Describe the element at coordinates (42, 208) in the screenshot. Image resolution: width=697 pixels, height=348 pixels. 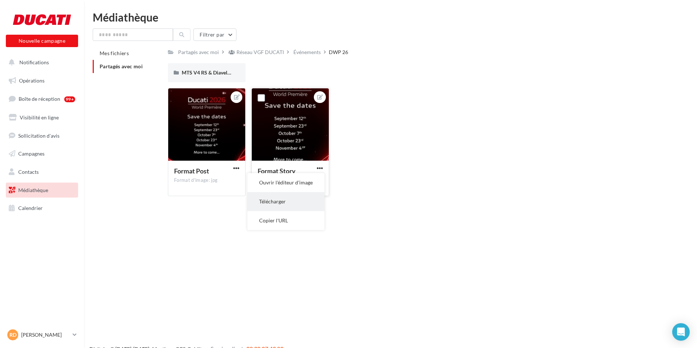
I see `a: Calendrier` at that location.